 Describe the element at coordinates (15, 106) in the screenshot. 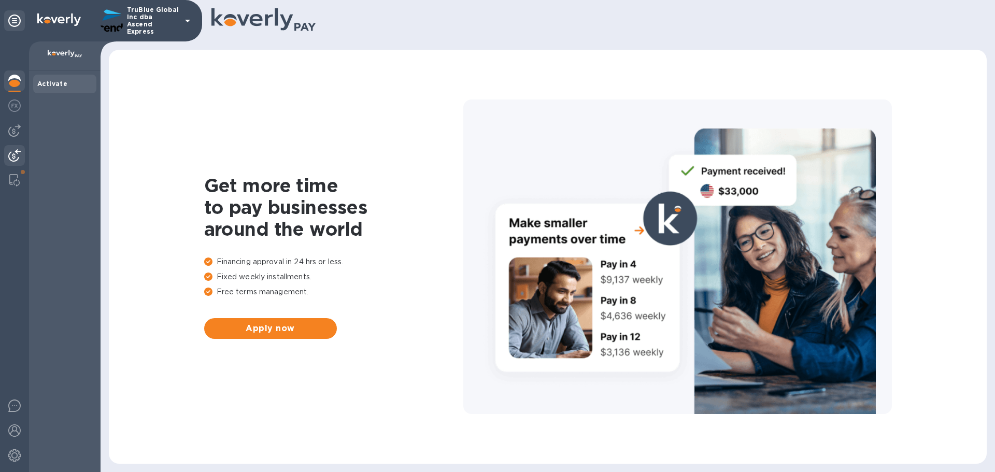

I see `img: Foreign exchange` at that location.